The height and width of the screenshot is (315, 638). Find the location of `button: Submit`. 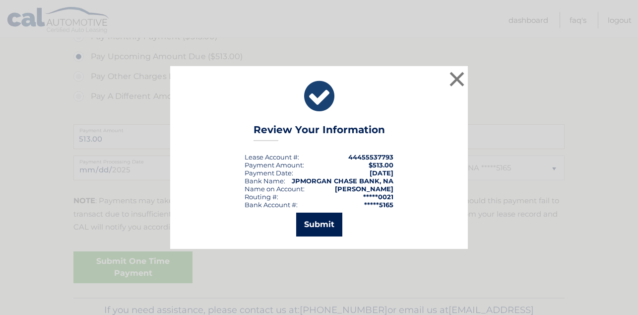

button: Submit is located at coordinates (319, 224).